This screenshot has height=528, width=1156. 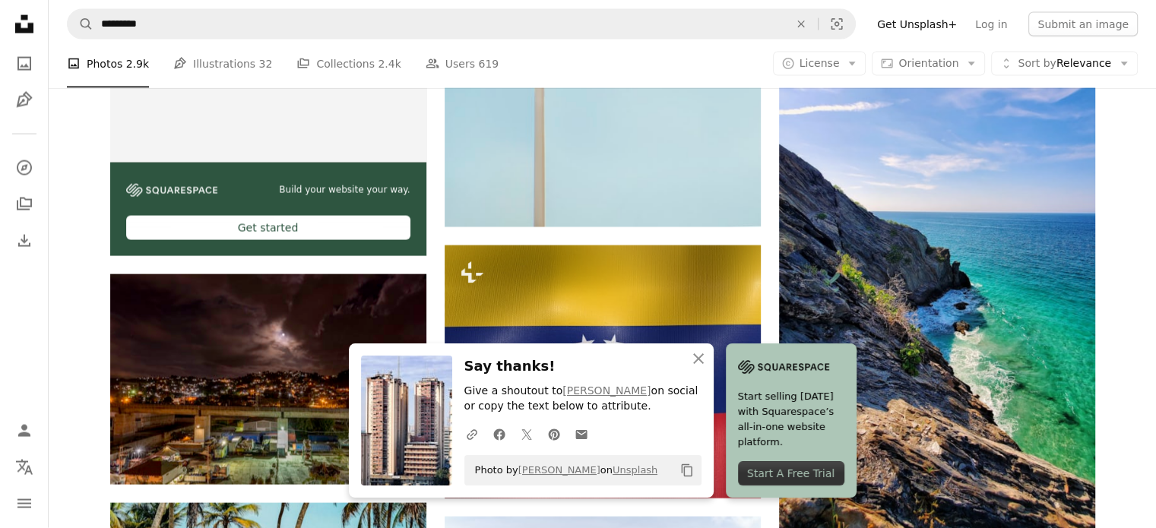 What do you see at coordinates (1064, 64) in the screenshot?
I see `span: Relevance` at bounding box center [1064, 64].